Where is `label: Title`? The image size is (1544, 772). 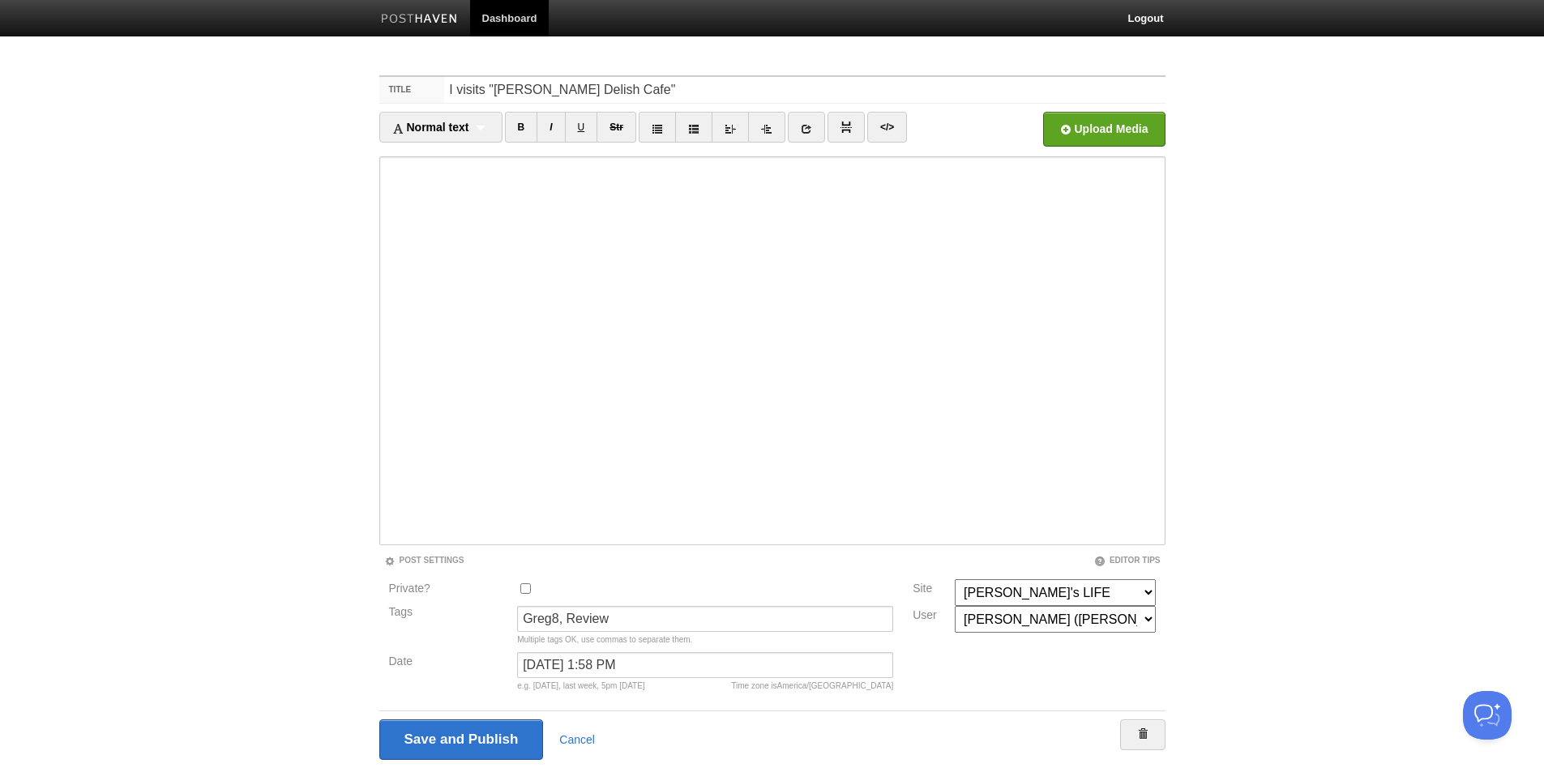
label: Title is located at coordinates (412, 90).